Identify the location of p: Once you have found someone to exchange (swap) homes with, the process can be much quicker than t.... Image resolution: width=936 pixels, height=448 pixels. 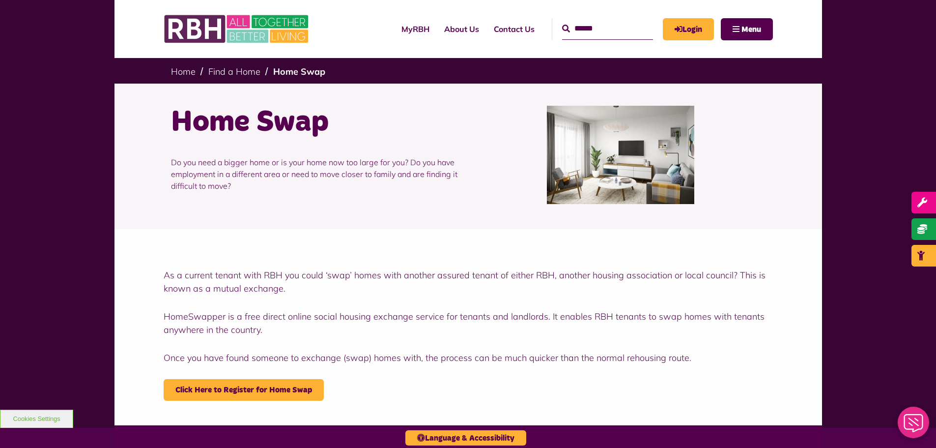
(468, 357).